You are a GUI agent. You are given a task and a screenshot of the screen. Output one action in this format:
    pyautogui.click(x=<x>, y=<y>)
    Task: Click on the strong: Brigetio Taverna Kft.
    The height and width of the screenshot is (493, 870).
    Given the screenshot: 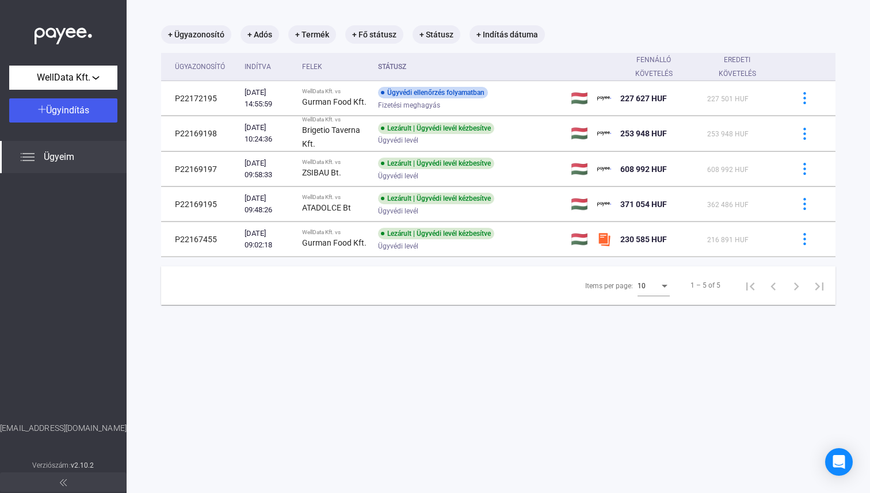 What is the action you would take?
    pyautogui.click(x=331, y=137)
    